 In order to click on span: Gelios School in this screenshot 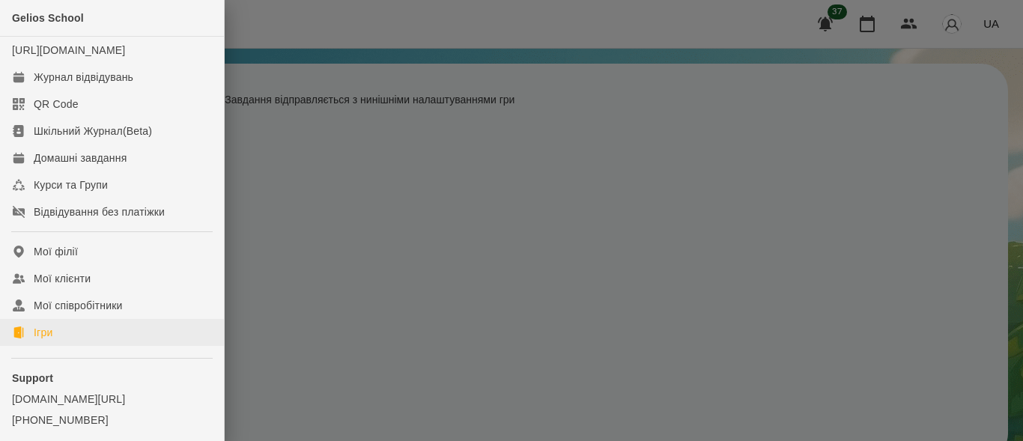, I will do `click(48, 18)`.